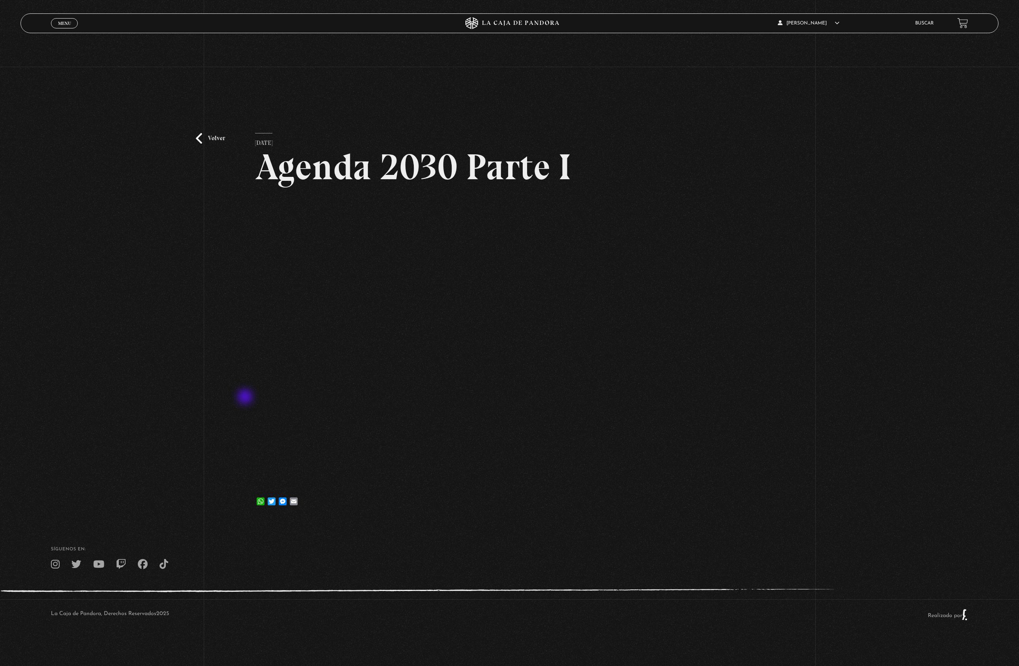 The width and height of the screenshot is (1019, 666). I want to click on a: Buscar, so click(924, 23).